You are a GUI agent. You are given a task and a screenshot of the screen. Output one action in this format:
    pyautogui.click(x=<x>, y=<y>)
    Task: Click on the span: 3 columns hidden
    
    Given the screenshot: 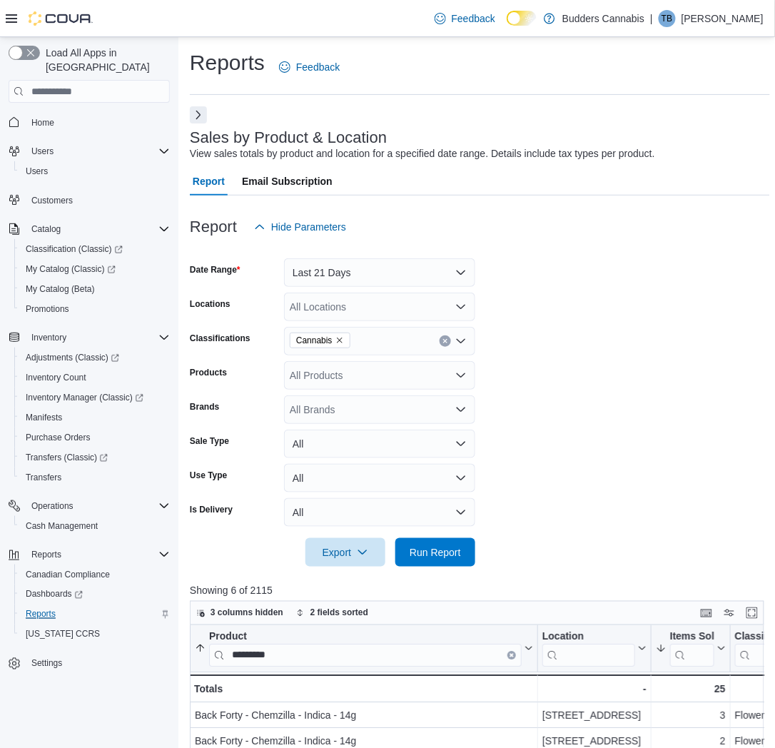 What is the action you would take?
    pyautogui.click(x=247, y=613)
    